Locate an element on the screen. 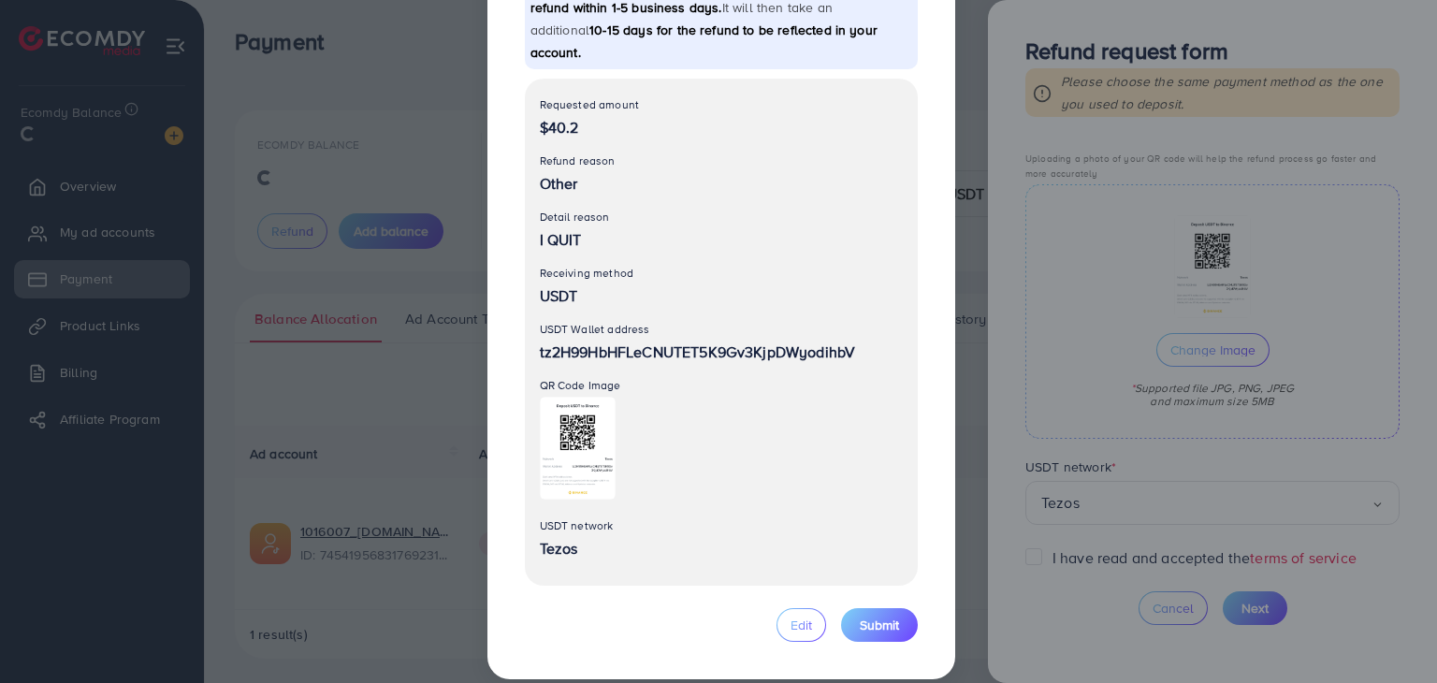  button: Edit is located at coordinates (801, 625).